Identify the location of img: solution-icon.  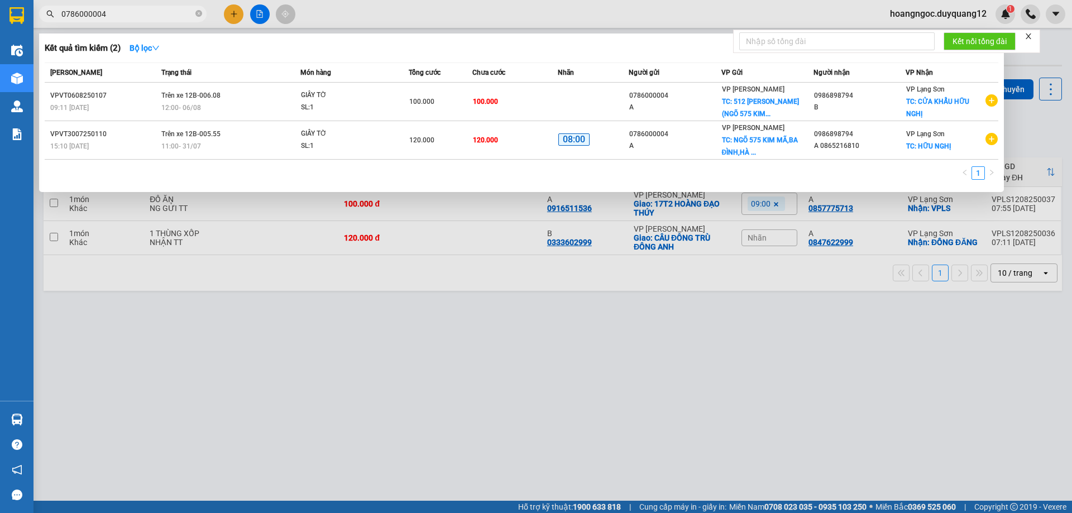
(17, 134).